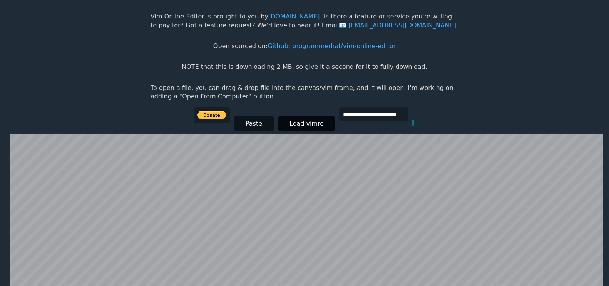 The height and width of the screenshot is (286, 609). I want to click on button: Paste, so click(253, 123).